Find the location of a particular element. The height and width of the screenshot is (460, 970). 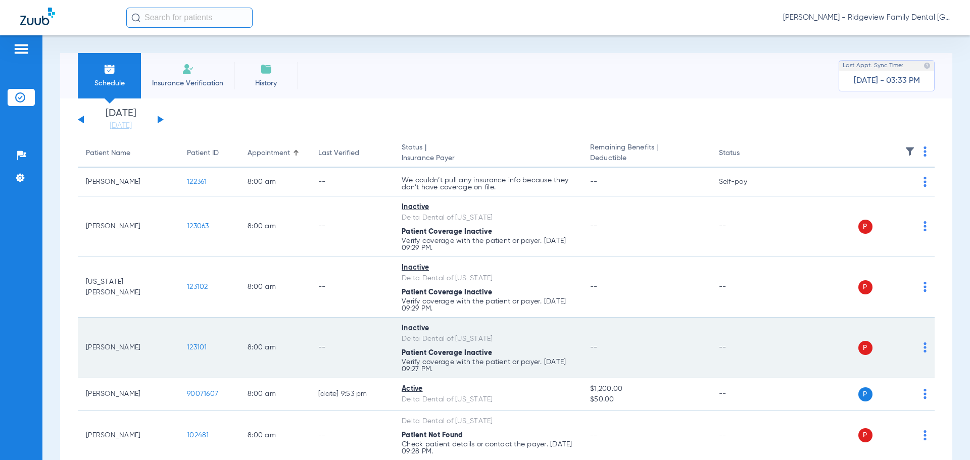

th: Remaining Benefits | is located at coordinates (646, 154).